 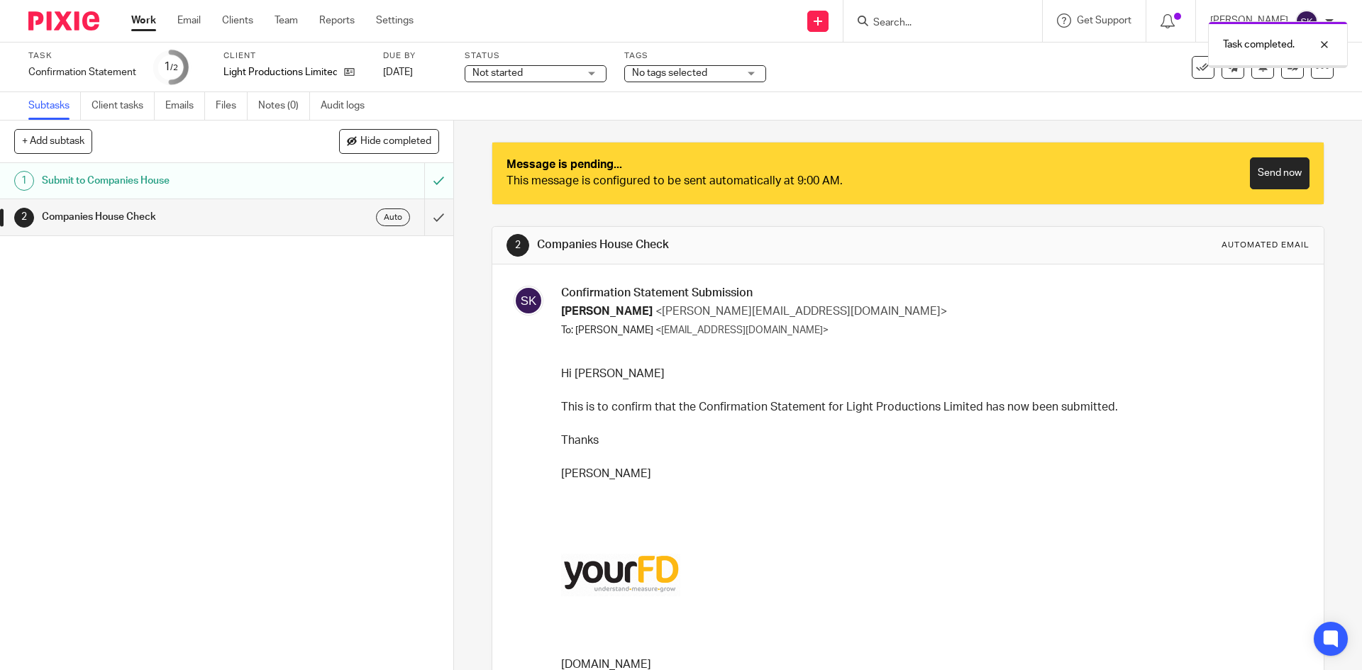 What do you see at coordinates (393, 217) in the screenshot?
I see `div: Auto` at bounding box center [393, 217].